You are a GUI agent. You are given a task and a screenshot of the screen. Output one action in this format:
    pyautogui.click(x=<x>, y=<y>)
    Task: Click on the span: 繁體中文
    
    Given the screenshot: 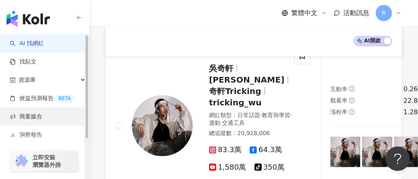 What is the action you would take?
    pyautogui.click(x=305, y=13)
    